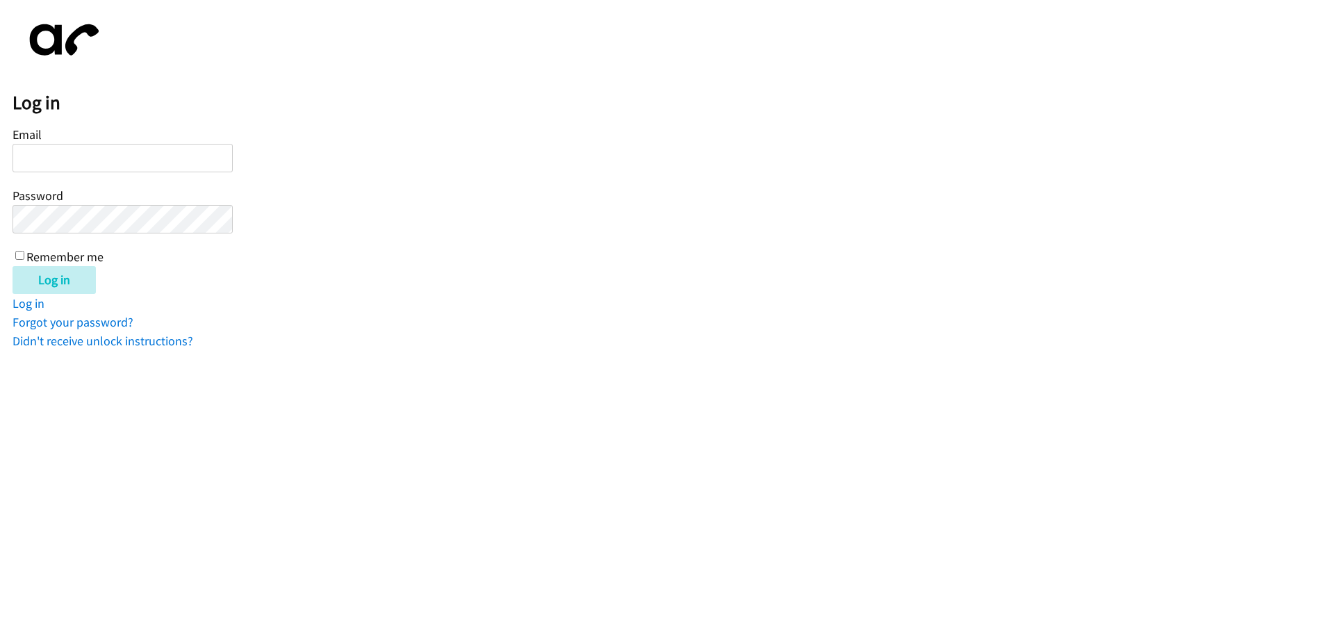  I want to click on a: Didn't receive unlock instructions?, so click(103, 340).